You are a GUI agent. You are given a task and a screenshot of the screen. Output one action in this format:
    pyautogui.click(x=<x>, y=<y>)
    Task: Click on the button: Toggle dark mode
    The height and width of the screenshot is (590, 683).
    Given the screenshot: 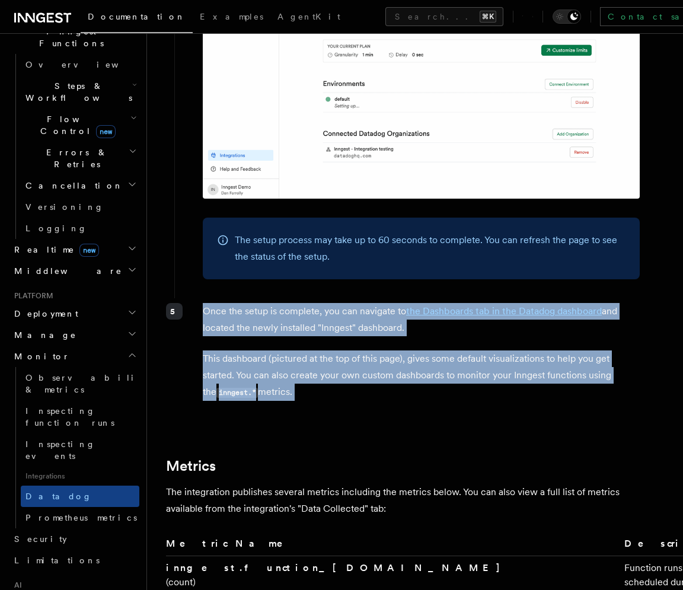 What is the action you would take?
    pyautogui.click(x=567, y=17)
    